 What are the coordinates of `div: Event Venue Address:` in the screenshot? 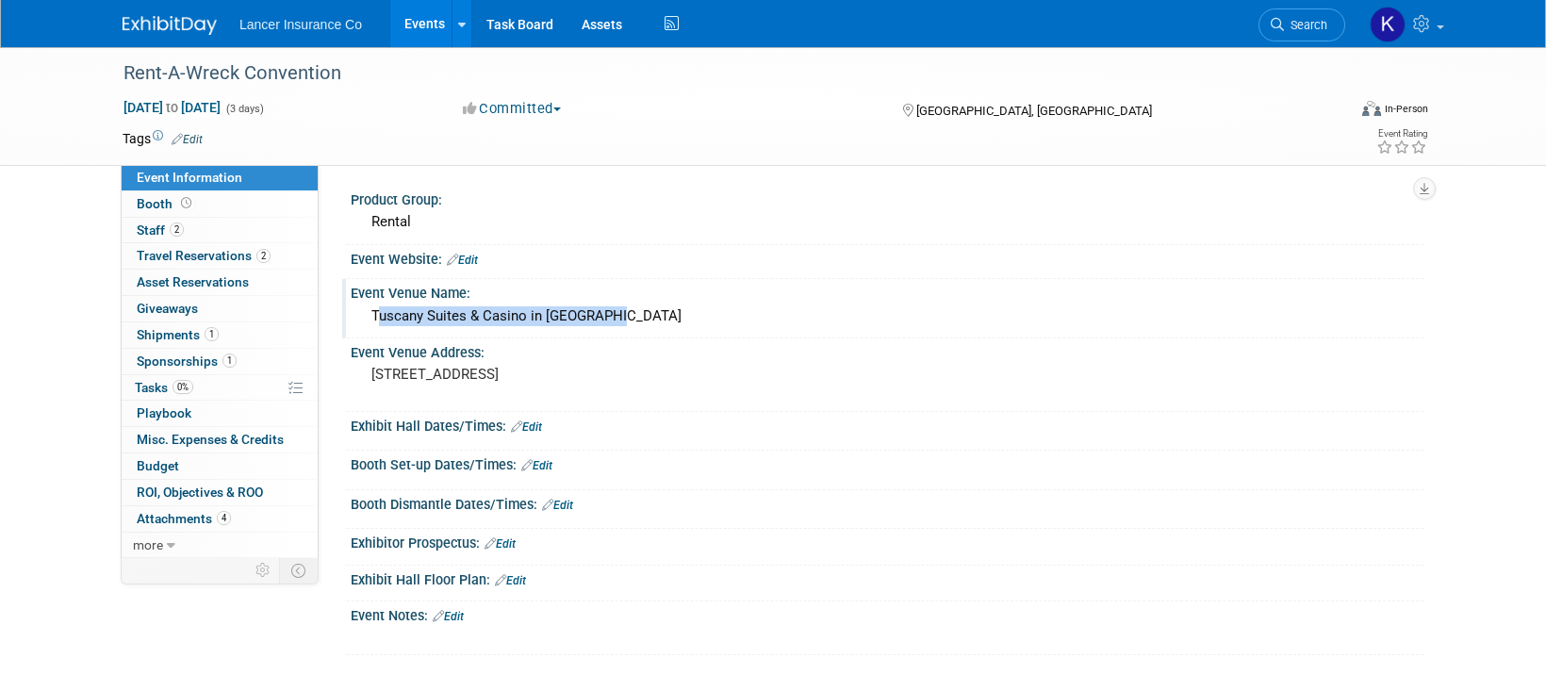 It's located at (887, 350).